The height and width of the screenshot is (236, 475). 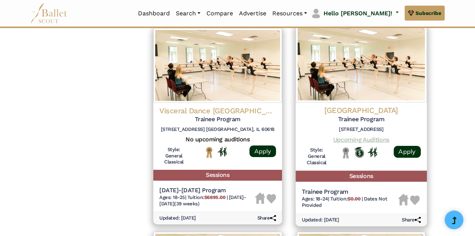 What do you see at coordinates (215, 197) in the screenshot?
I see `b: $6895.00` at bounding box center [215, 197].